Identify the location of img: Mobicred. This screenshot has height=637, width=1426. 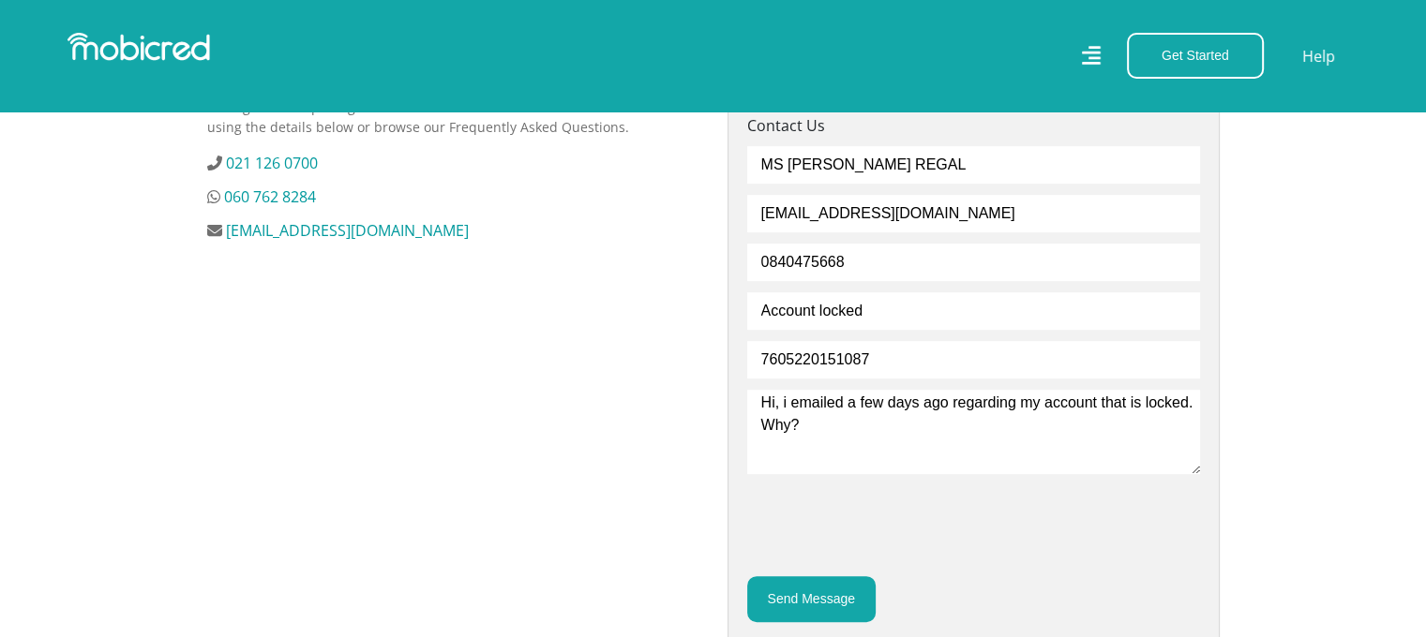
(139, 47).